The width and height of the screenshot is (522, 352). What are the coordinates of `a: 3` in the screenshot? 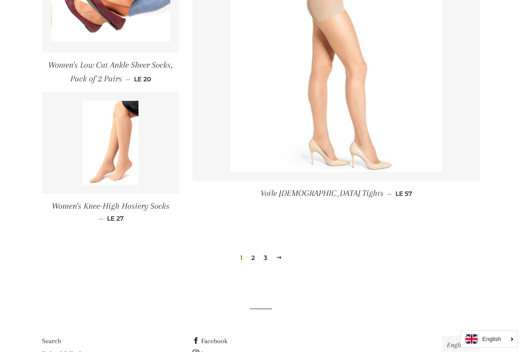 It's located at (265, 258).